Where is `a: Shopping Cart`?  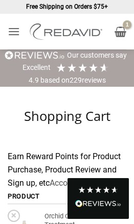
a: Shopping Cart is located at coordinates (67, 116).